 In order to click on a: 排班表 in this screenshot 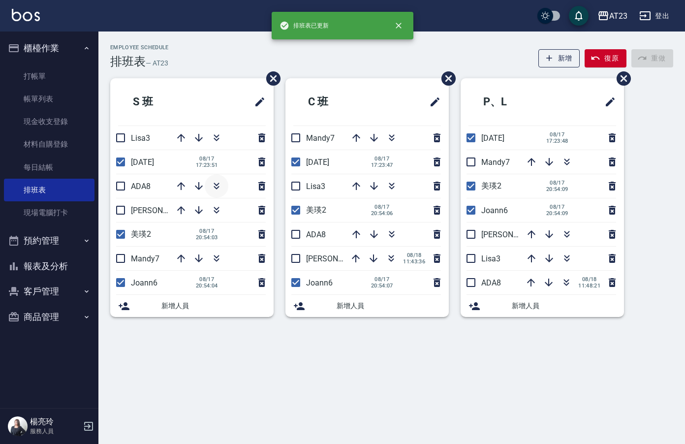, I will do `click(49, 190)`.